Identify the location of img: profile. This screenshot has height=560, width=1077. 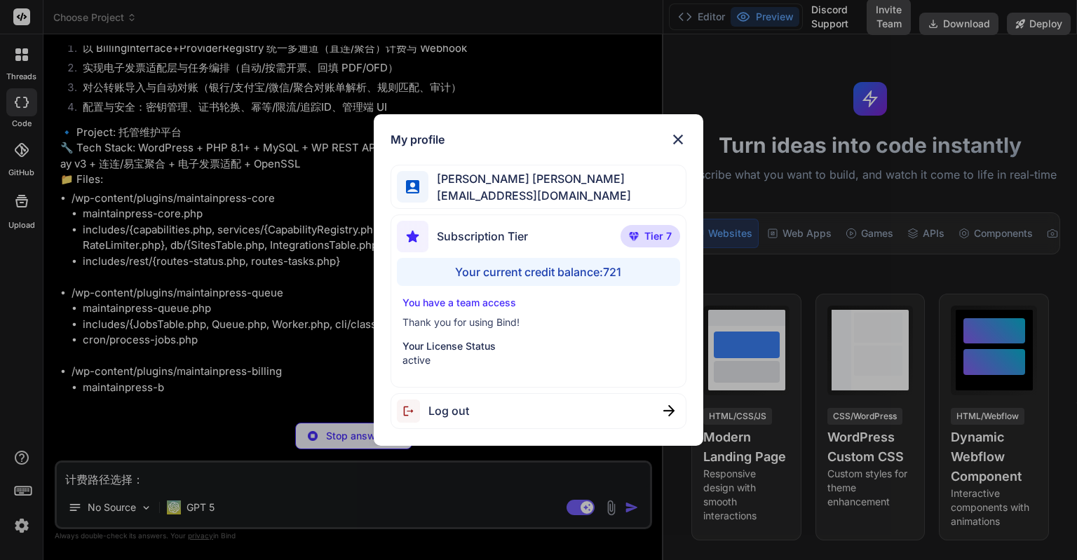
(412, 187).